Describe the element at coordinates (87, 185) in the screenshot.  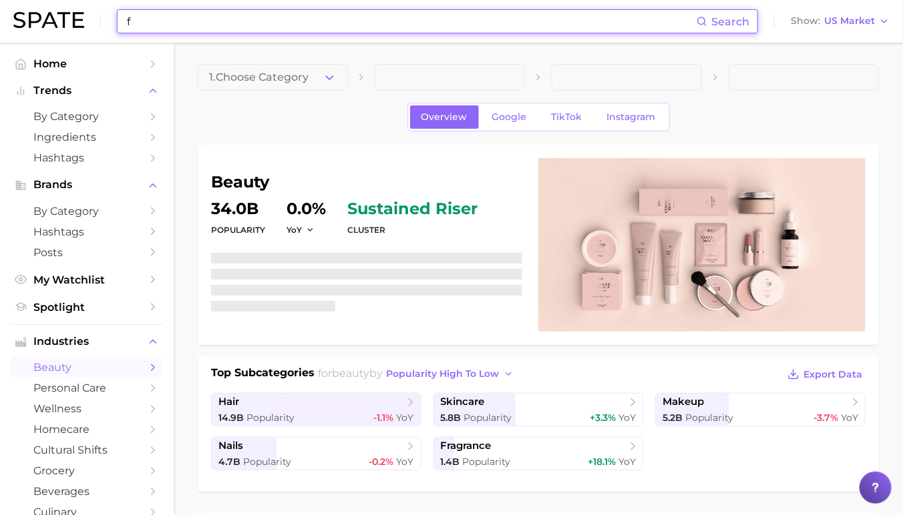
I see `span: Brands` at that location.